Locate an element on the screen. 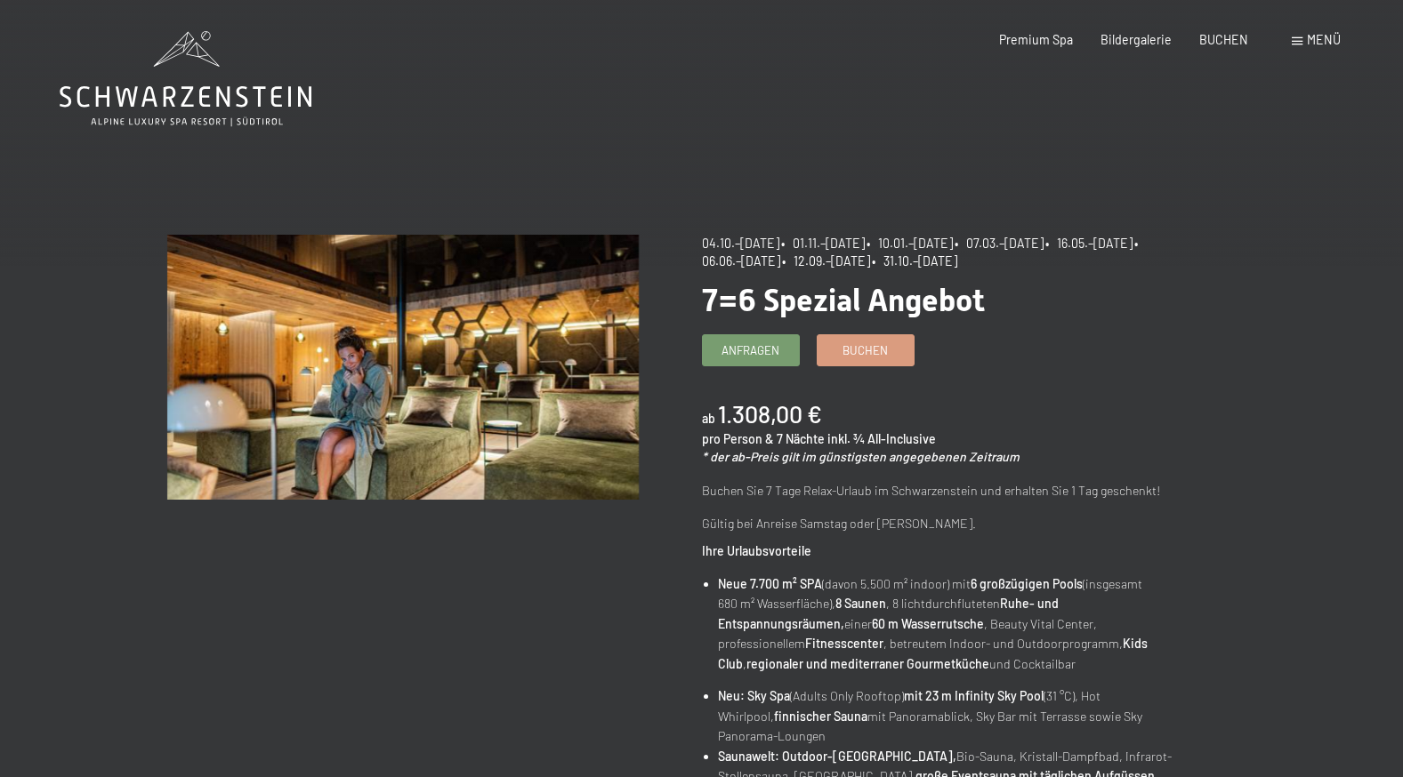 The image size is (1403, 777). a: BUCHEN is located at coordinates (1223, 39).